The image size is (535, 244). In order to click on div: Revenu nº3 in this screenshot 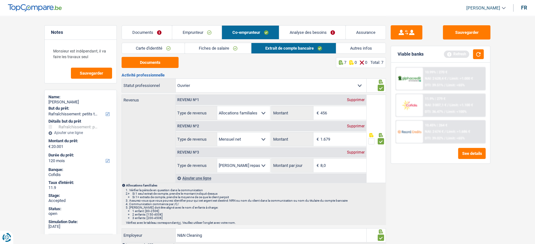, I will do `click(188, 152)`.